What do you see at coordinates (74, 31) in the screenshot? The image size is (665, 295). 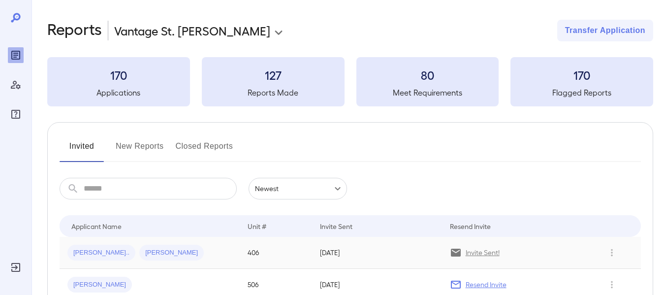 I see `h2: Reports` at bounding box center [74, 31].